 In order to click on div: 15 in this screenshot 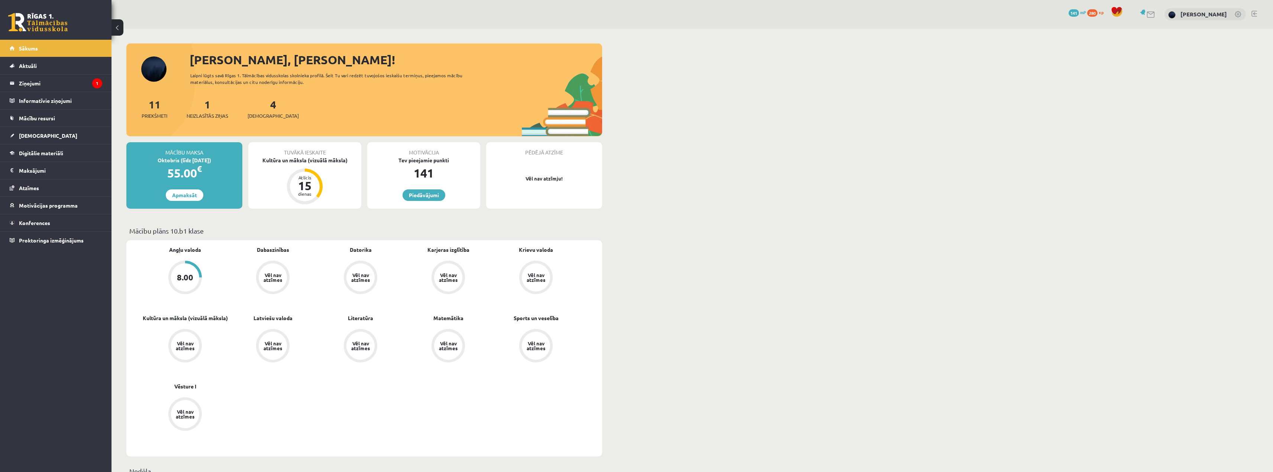, I will do `click(305, 186)`.